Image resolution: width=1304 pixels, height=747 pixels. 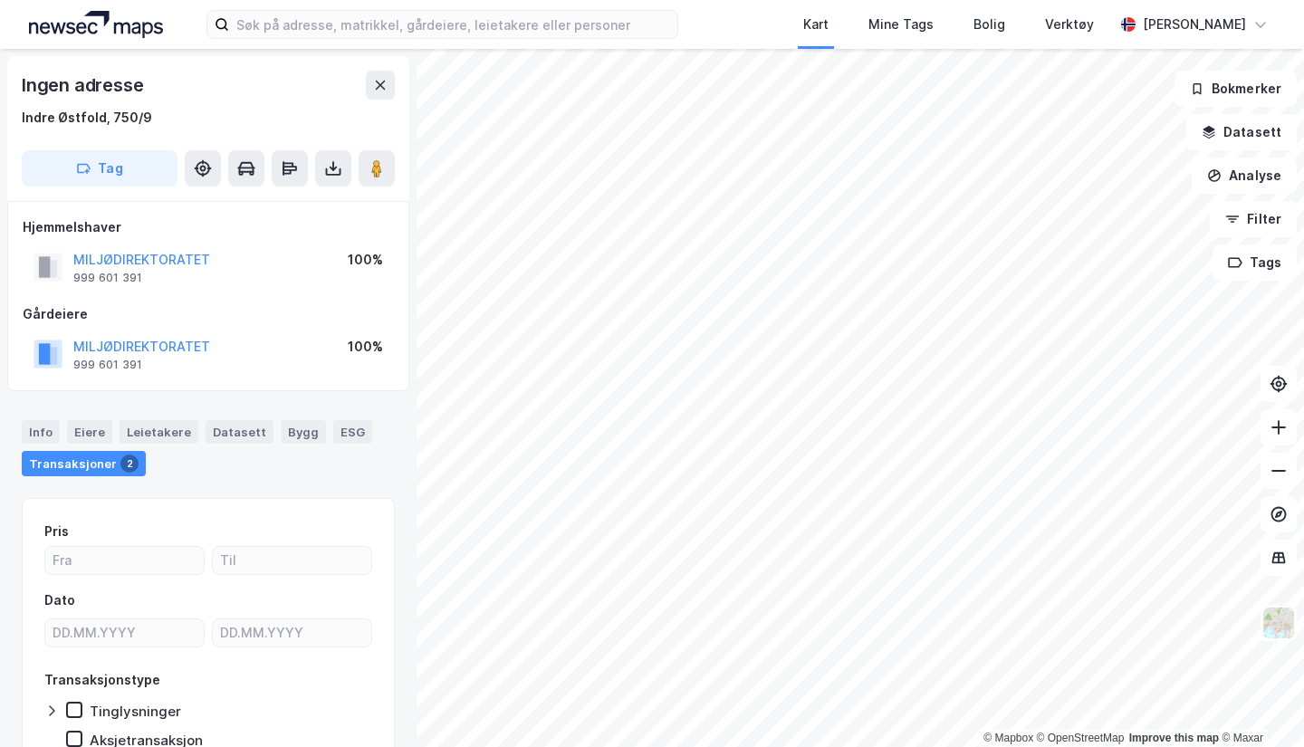 What do you see at coordinates (352, 432) in the screenshot?
I see `div: ESG` at bounding box center [352, 432].